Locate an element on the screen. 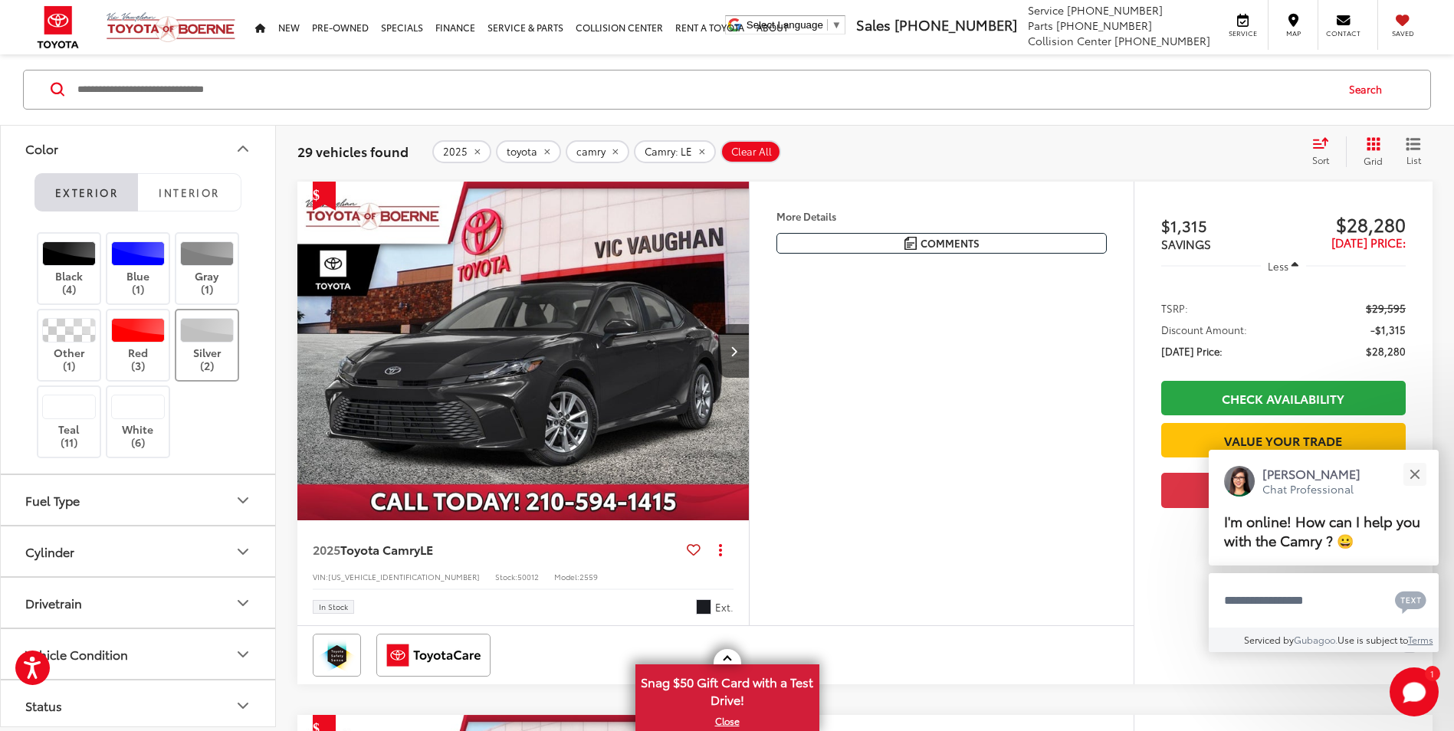 The width and height of the screenshot is (1454, 731). span: I'm online! How can I help you with the Camry ? 😀 is located at coordinates (1322, 530).